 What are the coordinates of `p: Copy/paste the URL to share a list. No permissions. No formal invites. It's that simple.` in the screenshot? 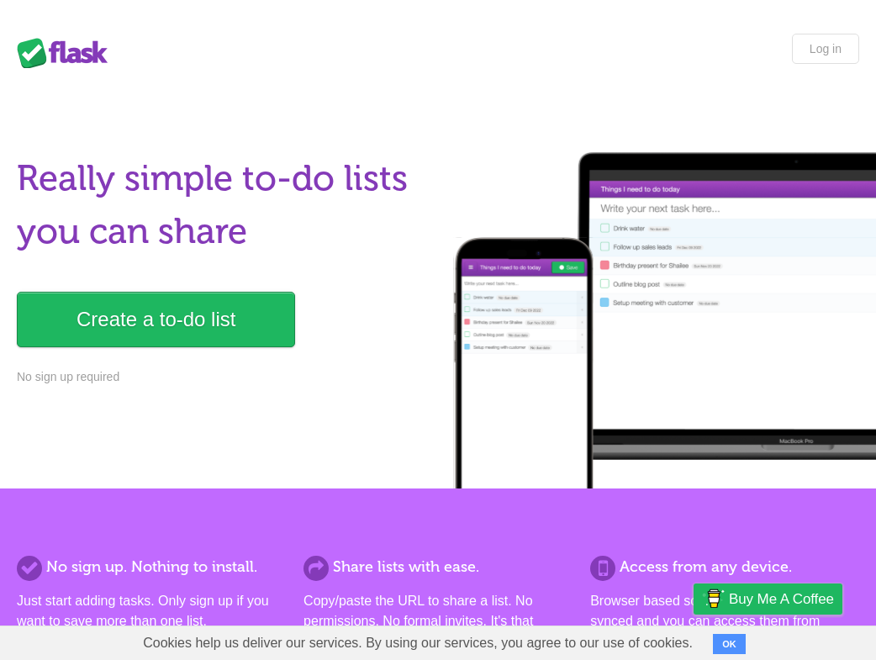 It's located at (438, 621).